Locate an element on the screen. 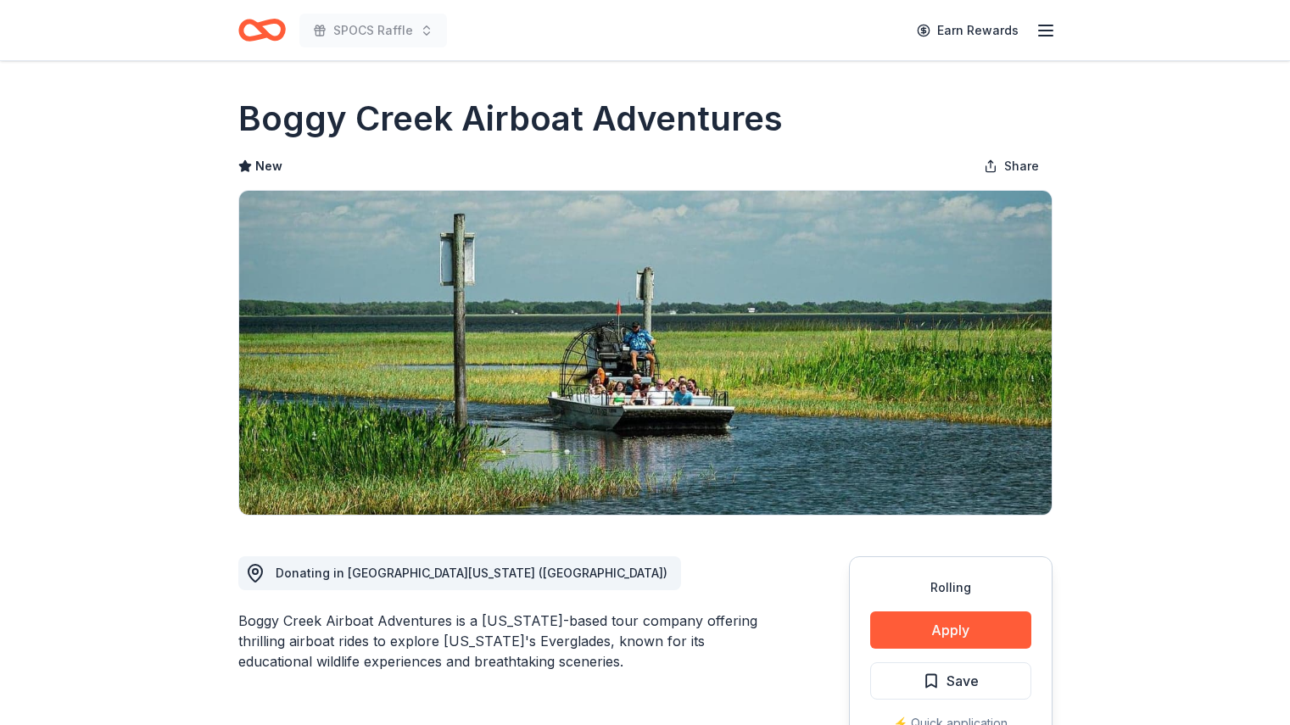 This screenshot has height=725, width=1290. h1: Boggy Creek Airboat Adventures is located at coordinates (511, 119).